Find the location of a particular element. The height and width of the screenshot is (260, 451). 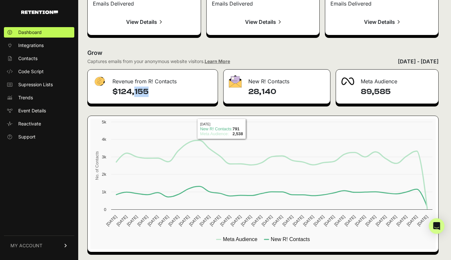

span: MY ACCOUNT is located at coordinates (26, 245).